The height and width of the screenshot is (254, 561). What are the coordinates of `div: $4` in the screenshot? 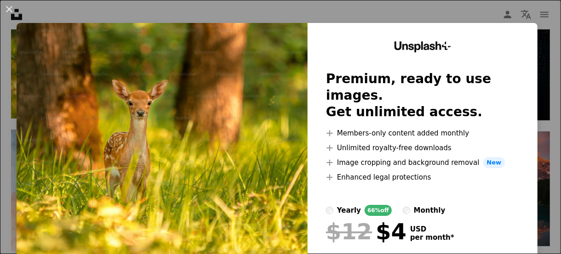 It's located at (366, 232).